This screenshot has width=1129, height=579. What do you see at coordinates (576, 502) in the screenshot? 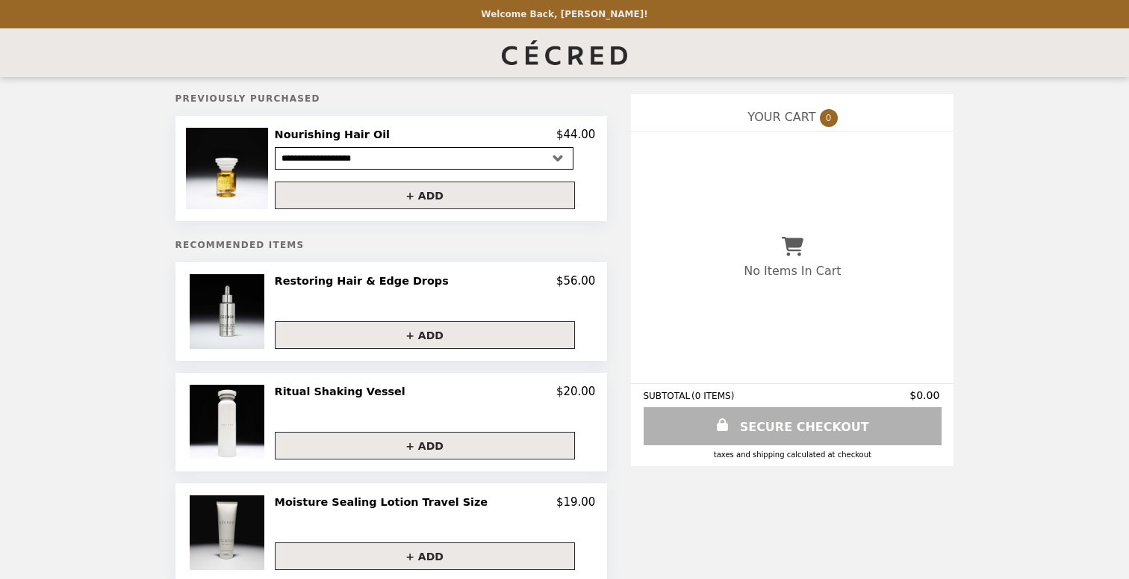
I see `p: $19.00` at bounding box center [576, 502].